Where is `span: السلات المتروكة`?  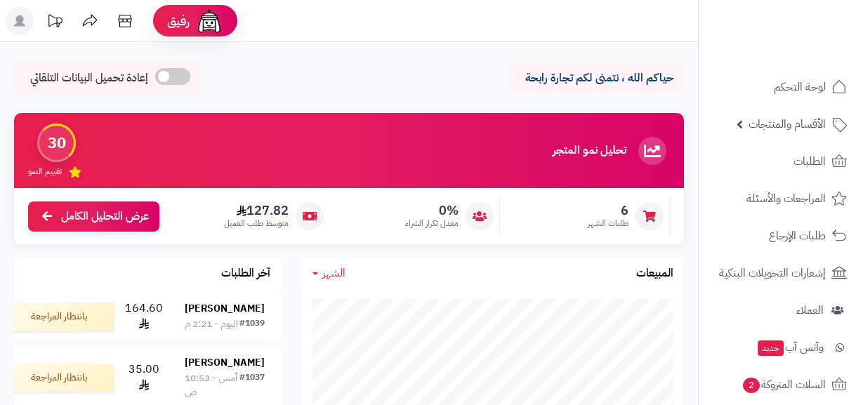
span: السلات المتروكة is located at coordinates (784, 385).